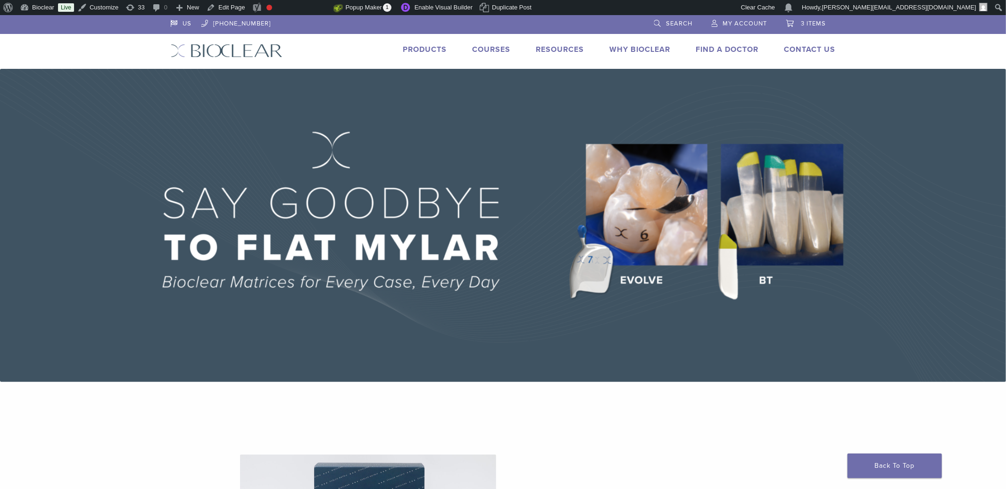 This screenshot has width=1006, height=489. Describe the element at coordinates (814, 24) in the screenshot. I see `span: 3 items` at that location.